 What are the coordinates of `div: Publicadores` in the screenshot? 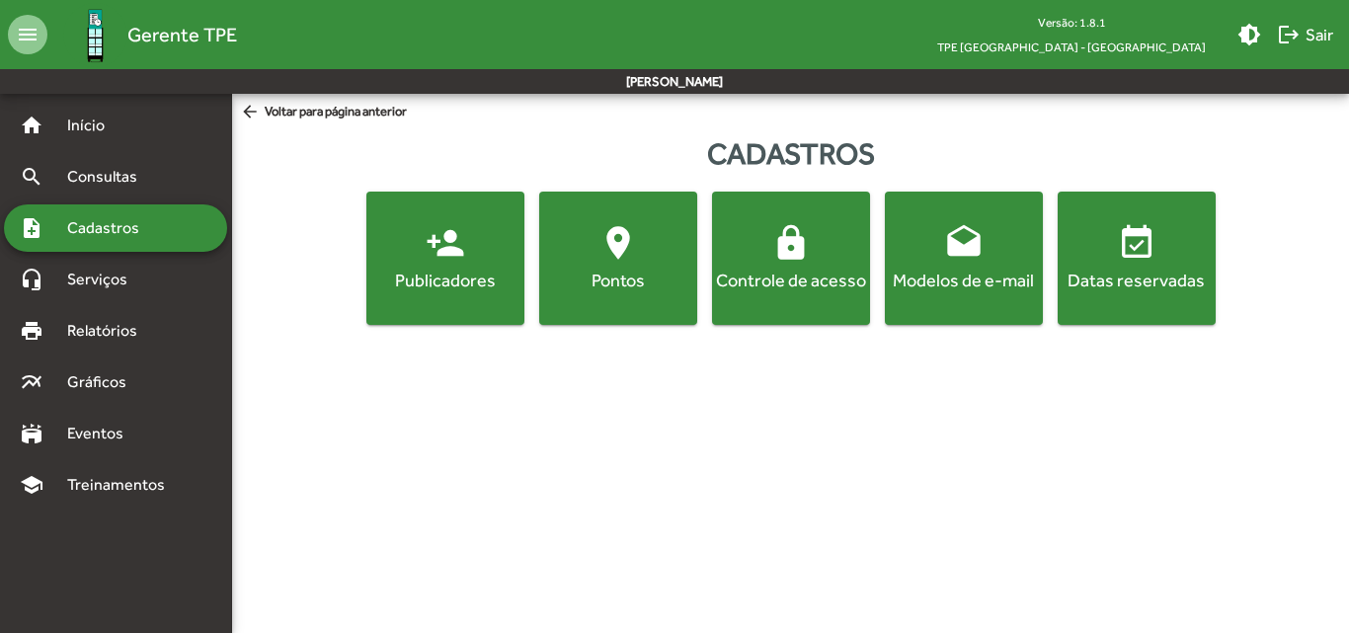 It's located at (445, 279).